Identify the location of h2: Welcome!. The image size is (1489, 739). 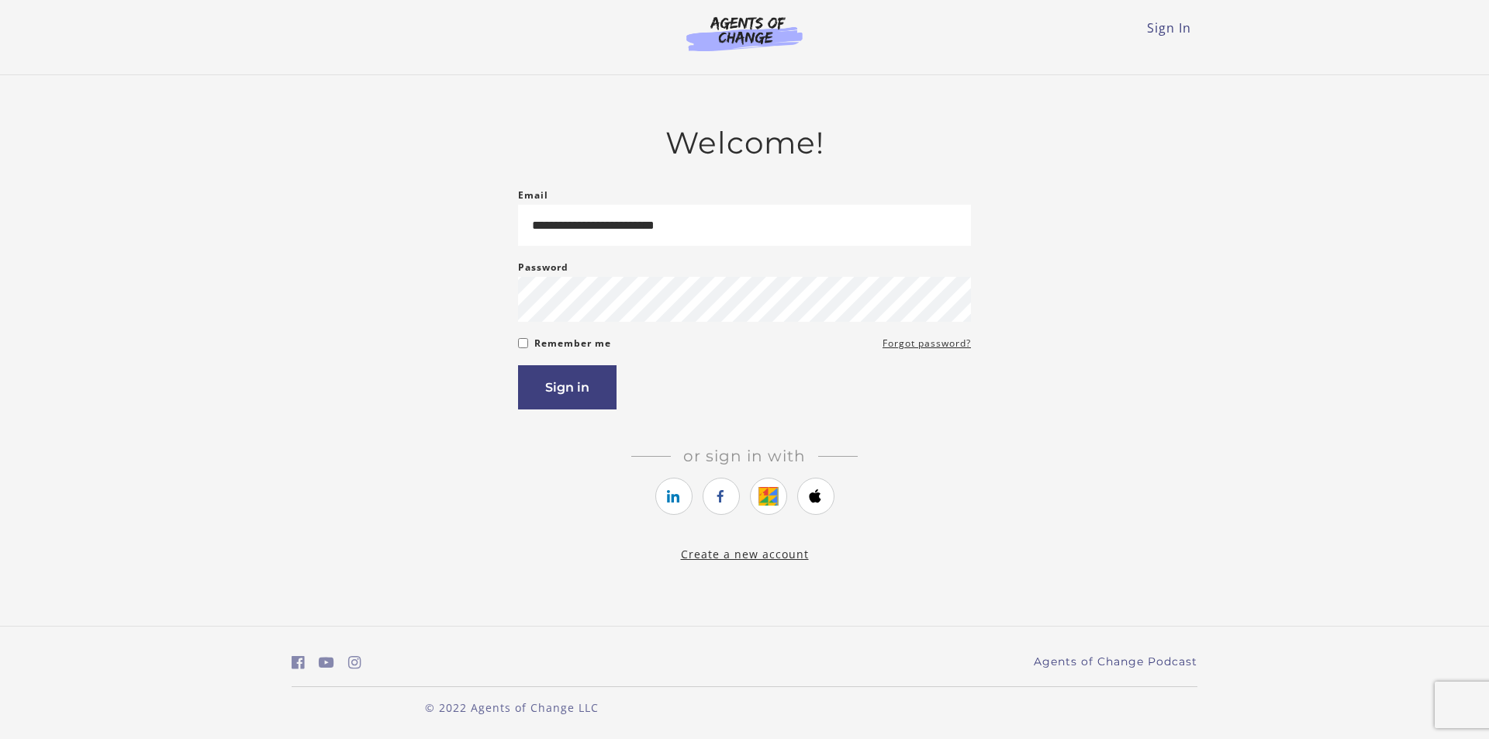
(745, 143).